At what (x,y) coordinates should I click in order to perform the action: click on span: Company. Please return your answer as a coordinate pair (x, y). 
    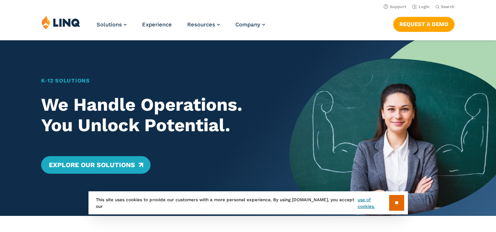
    Looking at the image, I should click on (248, 25).